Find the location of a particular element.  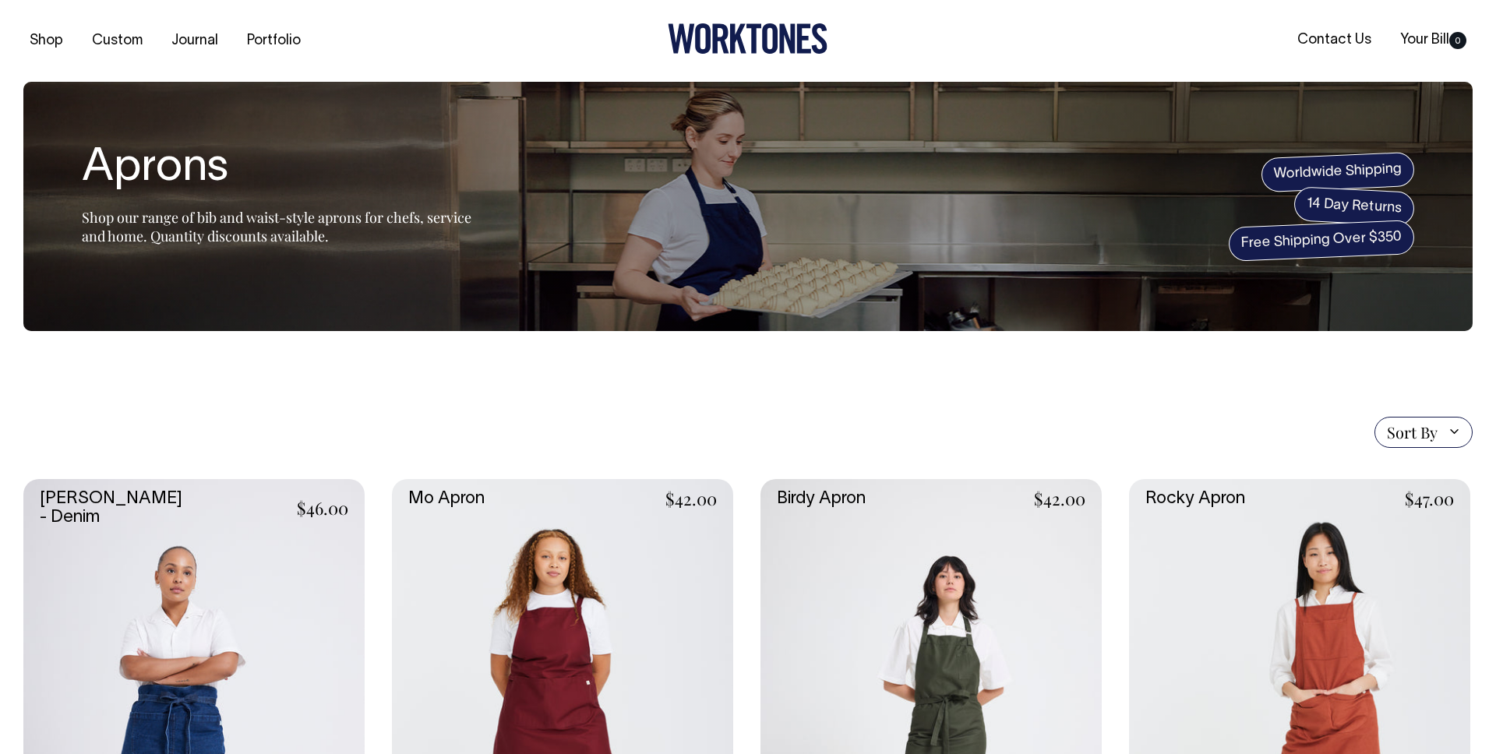

a: Your Bill0 is located at coordinates (1433, 40).